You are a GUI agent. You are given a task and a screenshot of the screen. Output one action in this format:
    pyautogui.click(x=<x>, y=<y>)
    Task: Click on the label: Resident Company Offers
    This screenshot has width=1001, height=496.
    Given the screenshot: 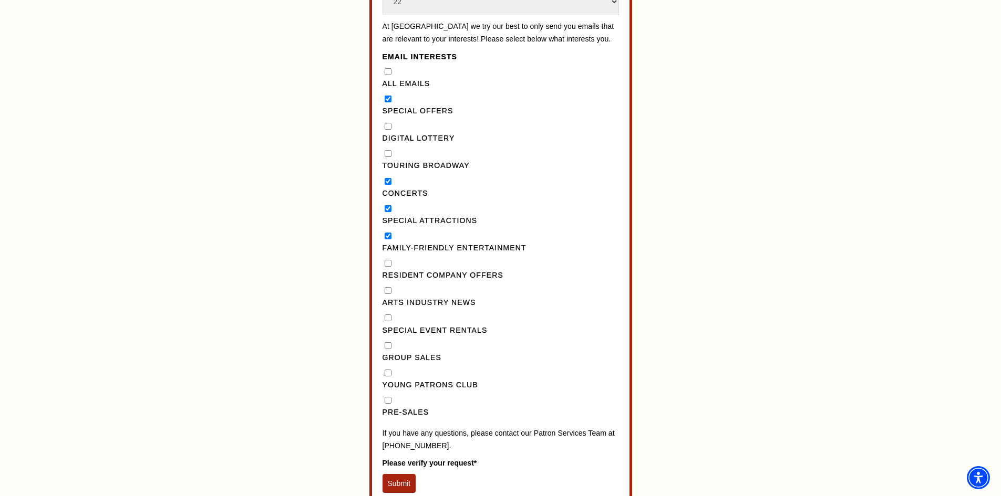 What is the action you would take?
    pyautogui.click(x=501, y=276)
    